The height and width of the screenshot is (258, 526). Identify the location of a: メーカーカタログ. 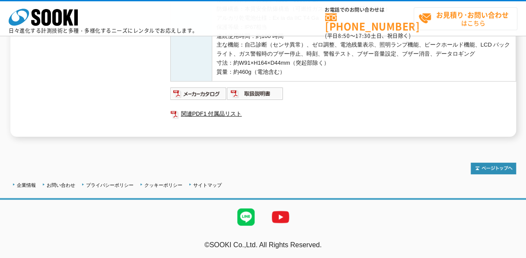
(198, 96).